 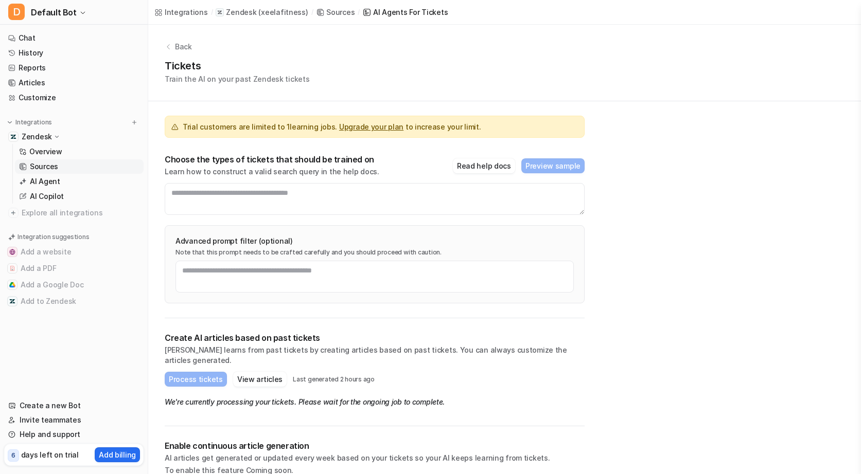 I want to click on button: Add a PDFAdd a PDF, so click(x=74, y=269).